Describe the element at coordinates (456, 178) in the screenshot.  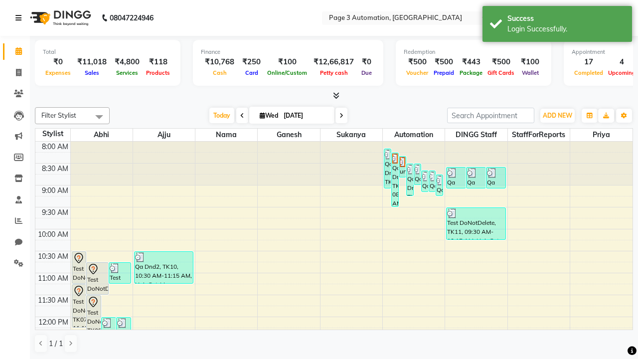
I see `div: Qa Dnd2, TK19, 08:35 AM-09:05 AM, Hair Cut By Expert-Men` at that location.